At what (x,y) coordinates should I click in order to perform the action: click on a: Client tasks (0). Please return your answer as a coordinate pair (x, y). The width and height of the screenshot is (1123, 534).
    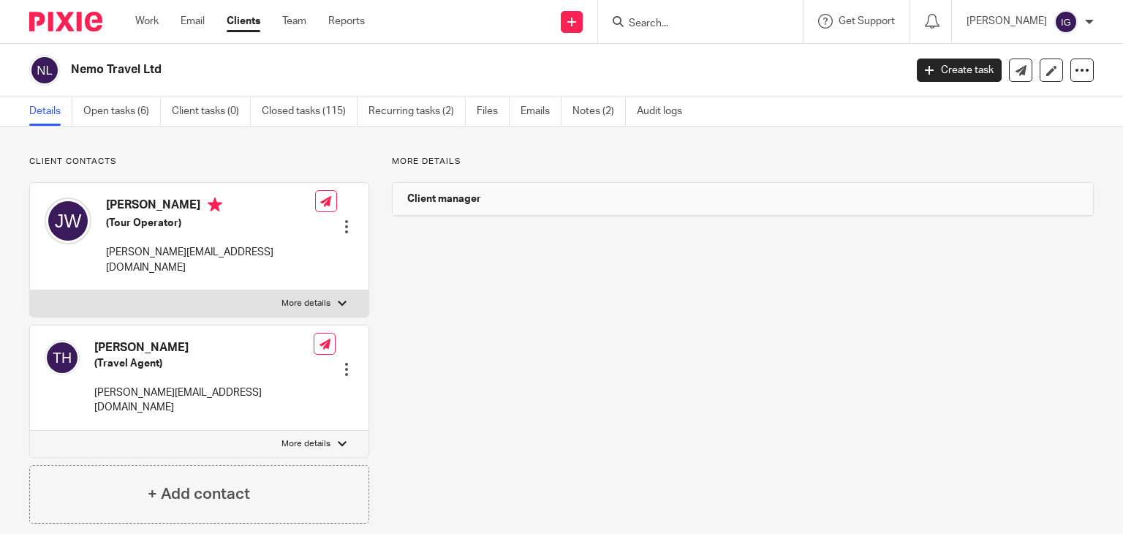
    Looking at the image, I should click on (211, 111).